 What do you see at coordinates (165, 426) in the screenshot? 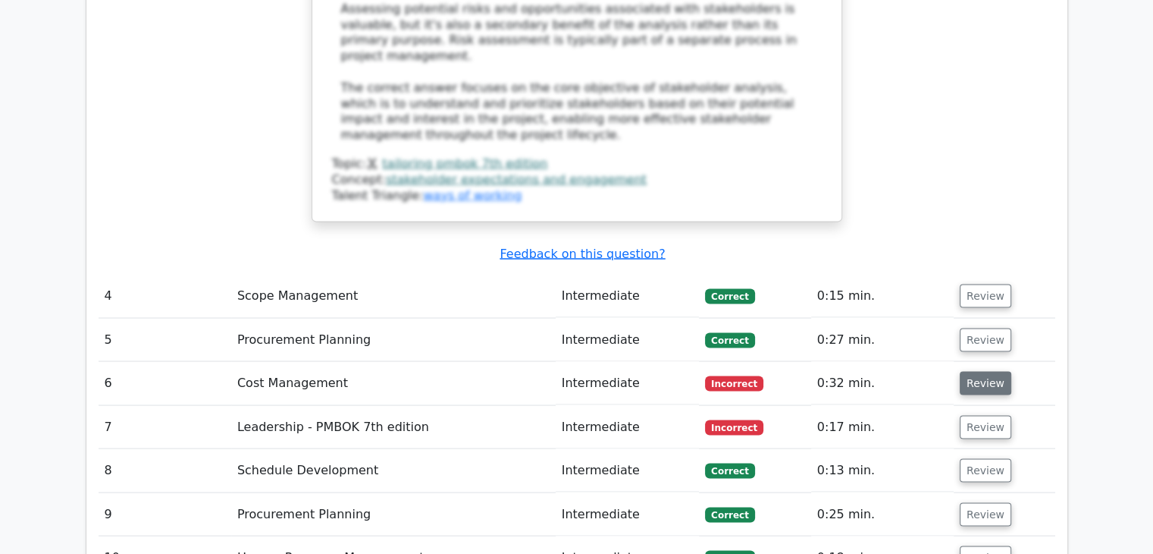
I see `td: 7` at bounding box center [165, 426].